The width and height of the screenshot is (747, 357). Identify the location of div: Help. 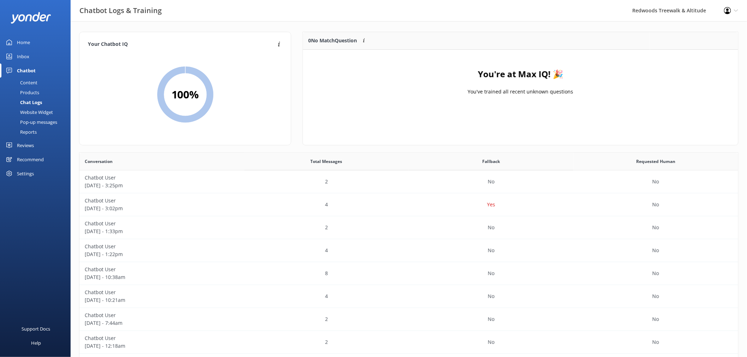
(36, 343).